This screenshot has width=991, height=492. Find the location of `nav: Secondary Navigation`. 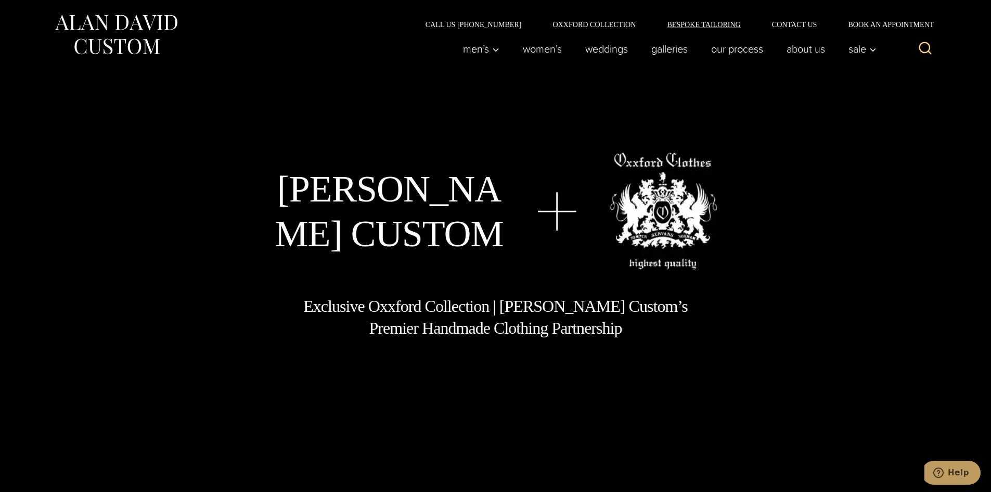

nav: Secondary Navigation is located at coordinates (674, 24).